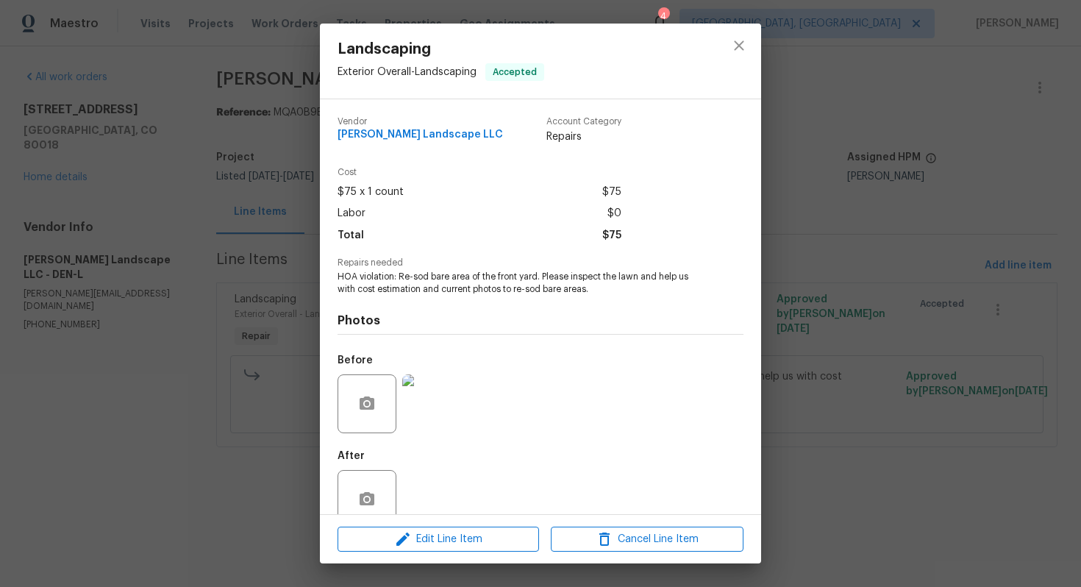 The height and width of the screenshot is (587, 1081). What do you see at coordinates (438, 539) in the screenshot?
I see `span: Edit Line Item` at bounding box center [438, 539].